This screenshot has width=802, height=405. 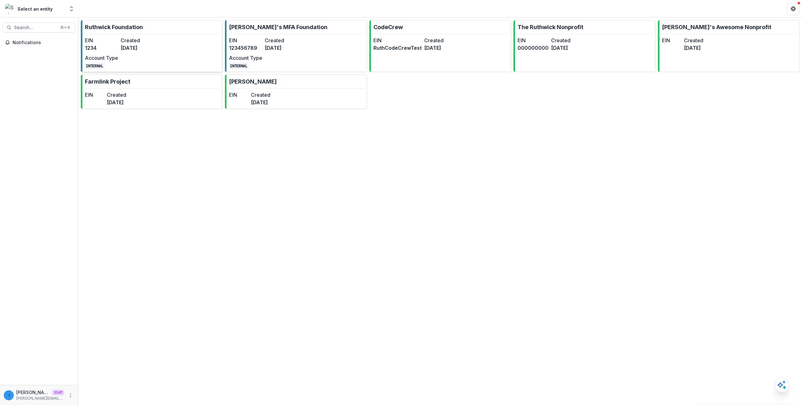 I want to click on div: ⌘ + K, so click(x=65, y=28).